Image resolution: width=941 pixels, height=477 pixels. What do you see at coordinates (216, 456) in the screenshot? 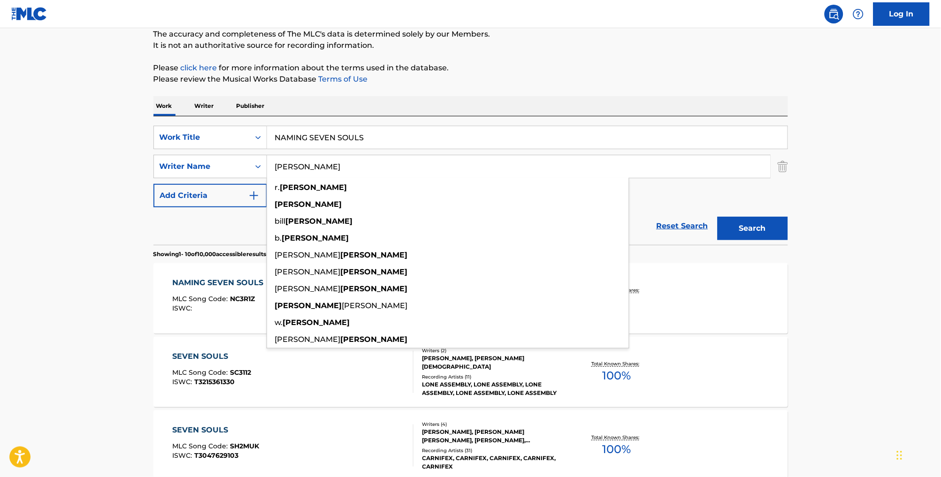
I see `span: T3047629103` at bounding box center [216, 456].